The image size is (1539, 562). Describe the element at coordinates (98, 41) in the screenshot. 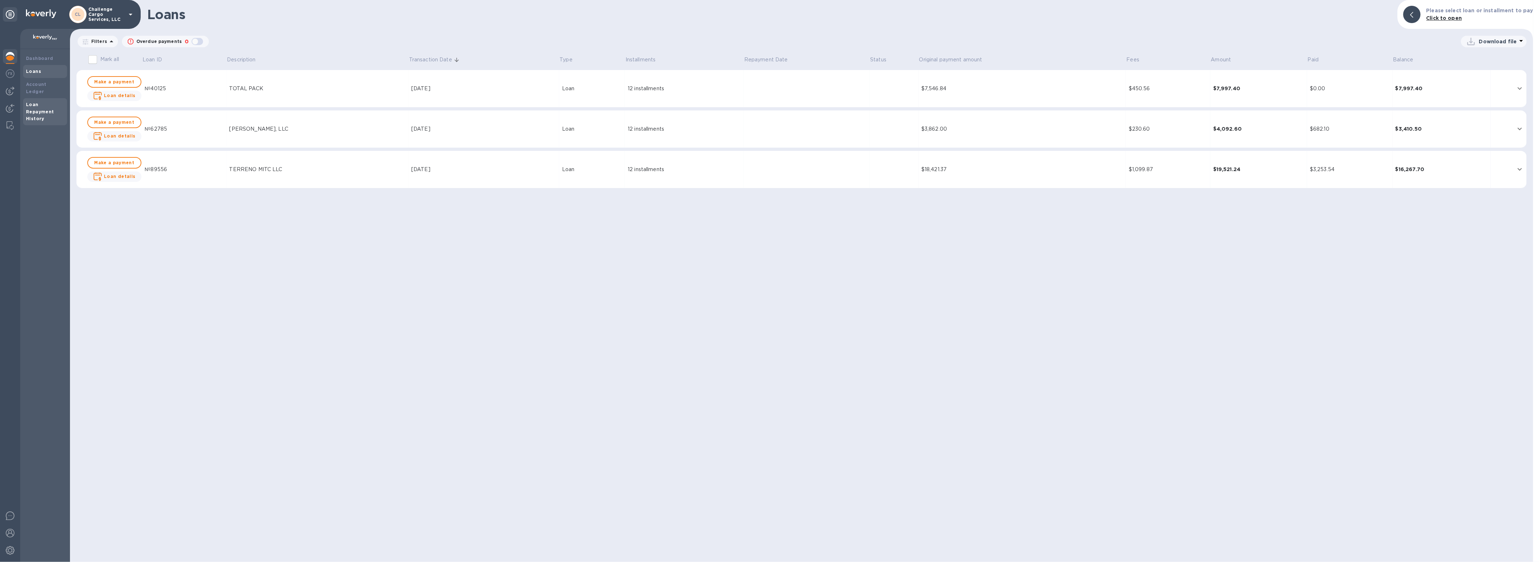

I see `p: Filters` at that location.